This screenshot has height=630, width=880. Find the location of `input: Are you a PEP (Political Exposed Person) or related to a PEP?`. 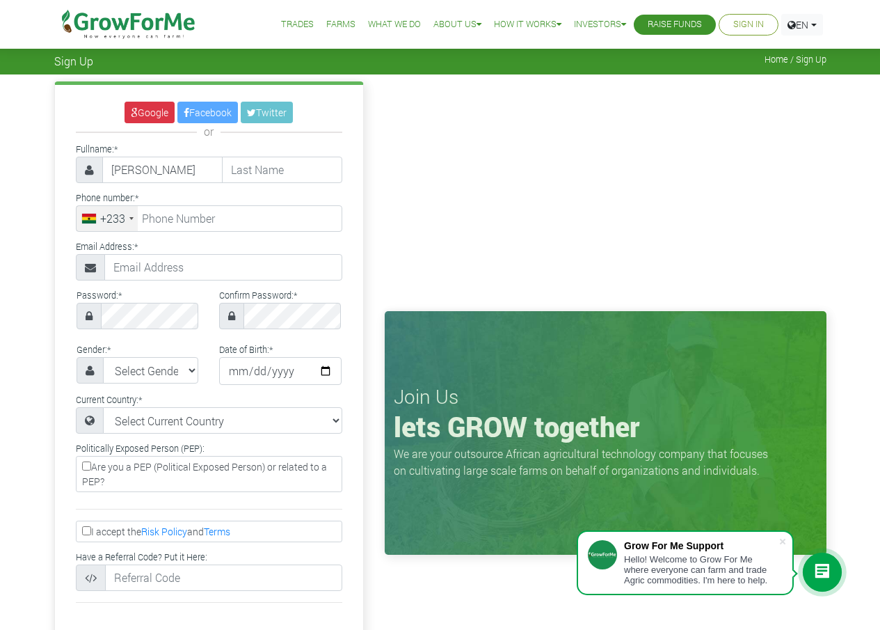

input: Are you a PEP (Political Exposed Person) or related to a PEP? is located at coordinates (86, 465).